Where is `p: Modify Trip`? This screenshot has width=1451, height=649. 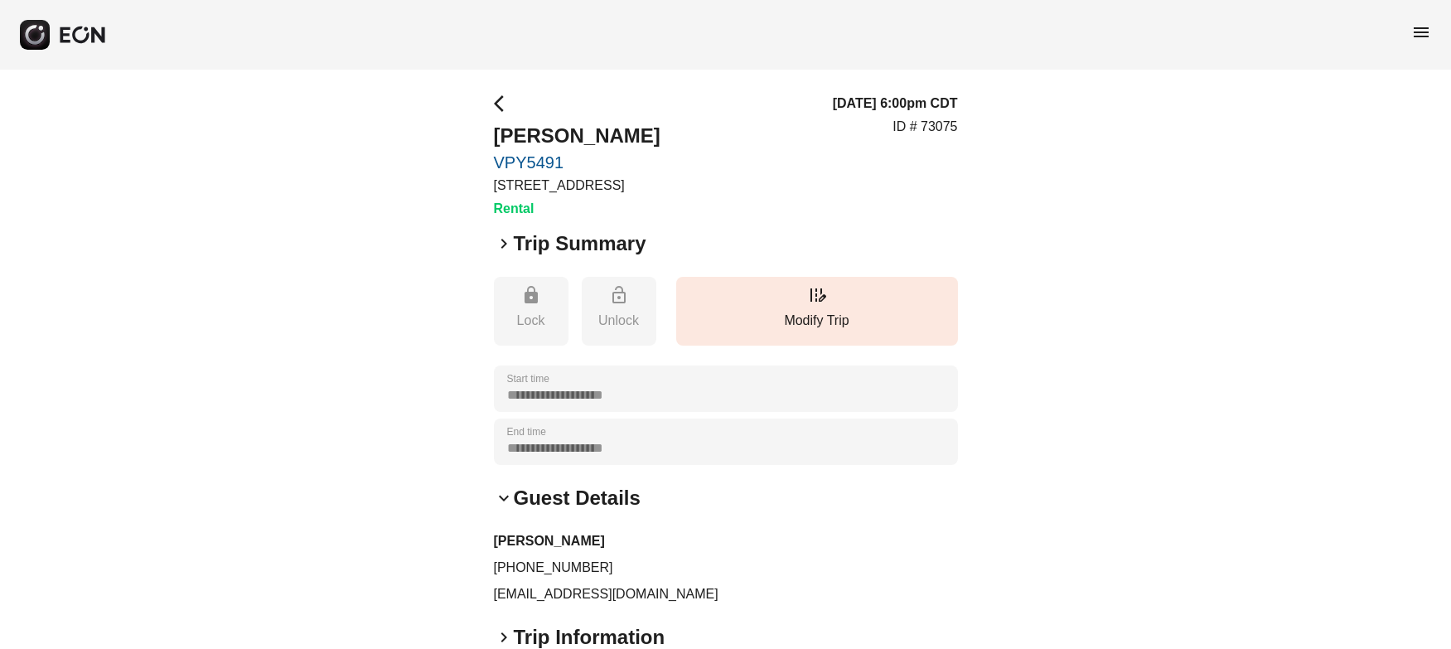
p: Modify Trip is located at coordinates (817, 321).